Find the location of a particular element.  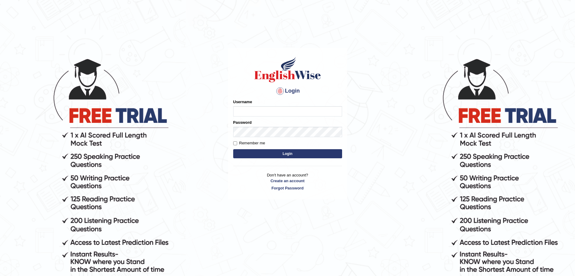

input: Remember me is located at coordinates (235, 143).